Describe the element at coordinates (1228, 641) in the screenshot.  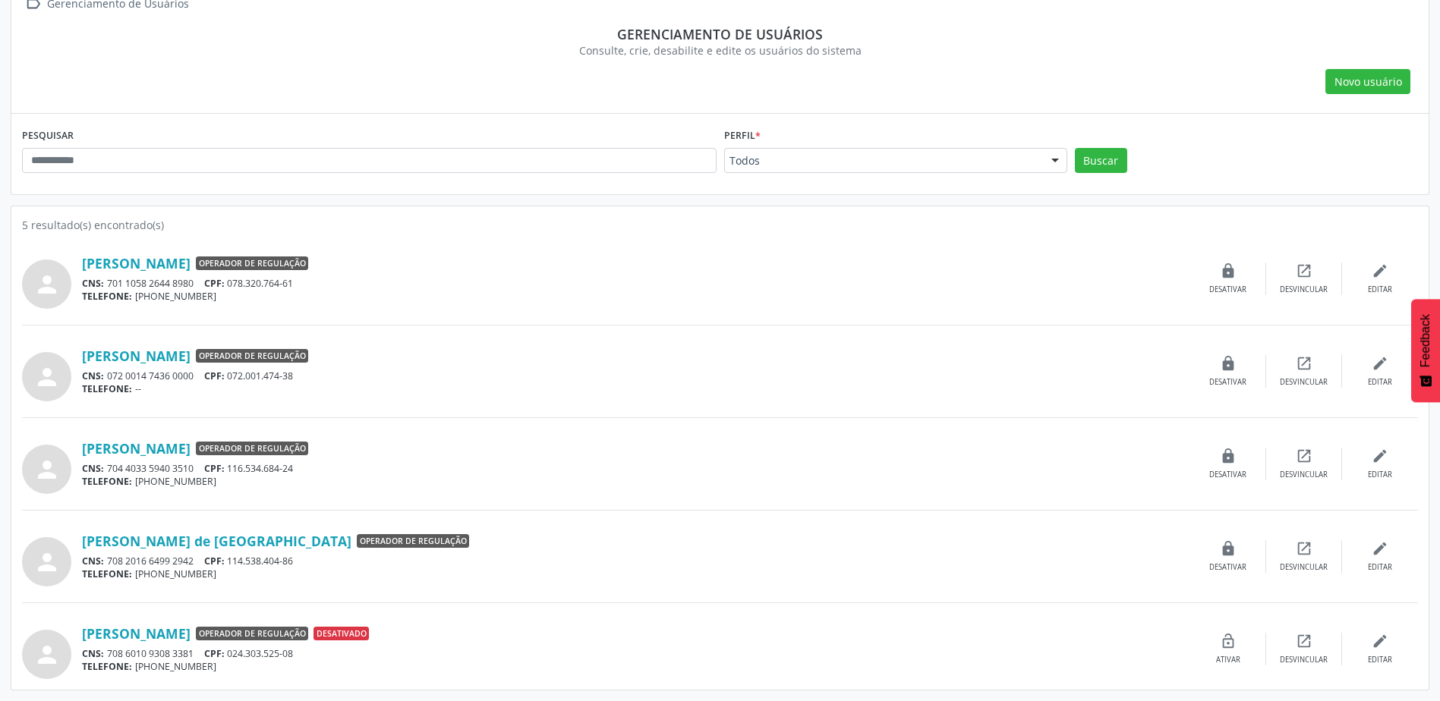
I see `i: lock_open` at that location.